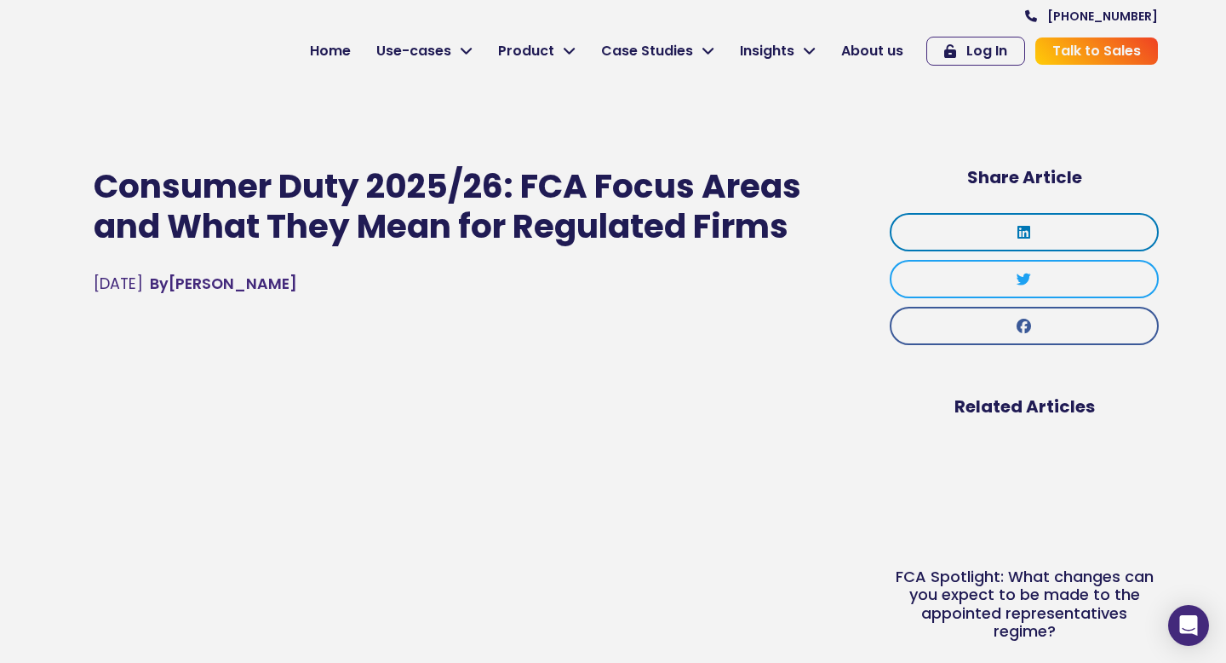 This screenshot has width=1226, height=663. I want to click on h5: Related Articles, so click(1024, 406).